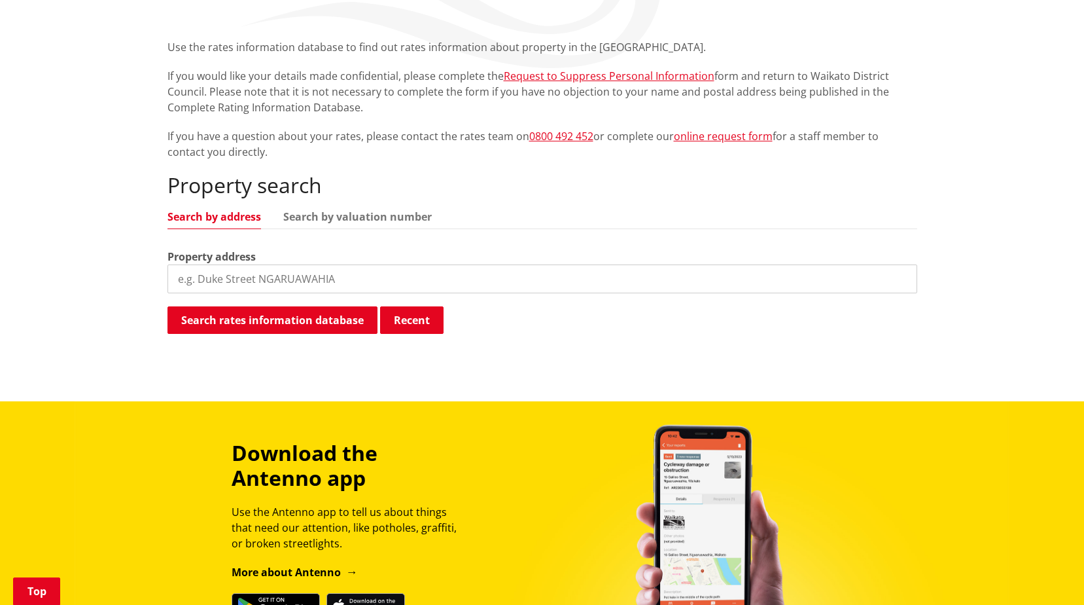  What do you see at coordinates (723, 136) in the screenshot?
I see `a: online request form` at bounding box center [723, 136].